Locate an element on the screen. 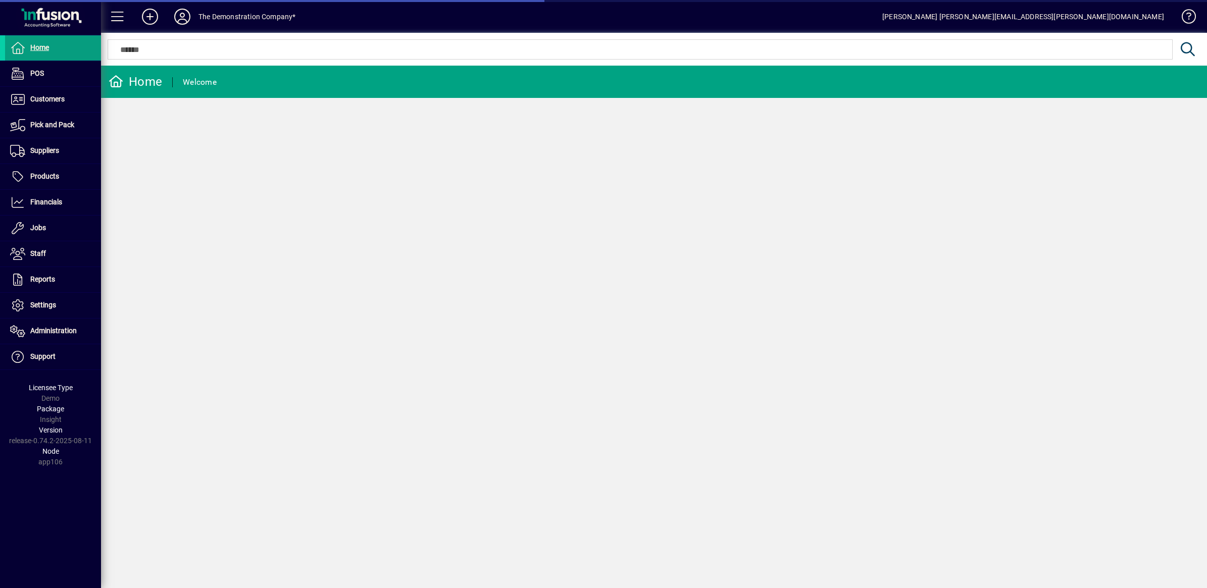 Image resolution: width=1207 pixels, height=588 pixels. a: Suppliers is located at coordinates (53, 151).